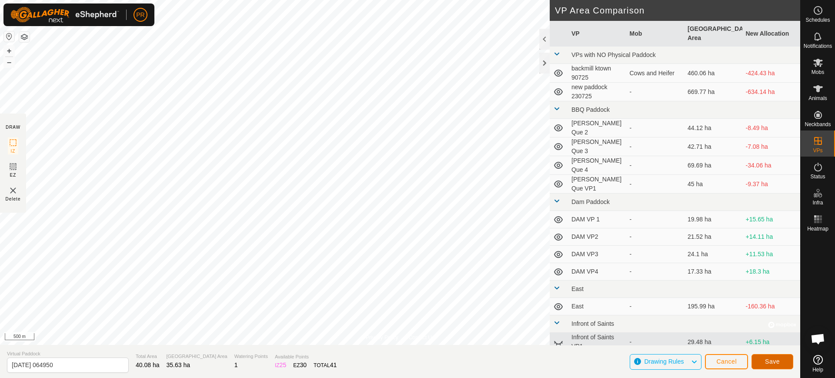 The image size is (835, 378). What do you see at coordinates (13, 151) in the screenshot?
I see `span: IZ` at bounding box center [13, 151].